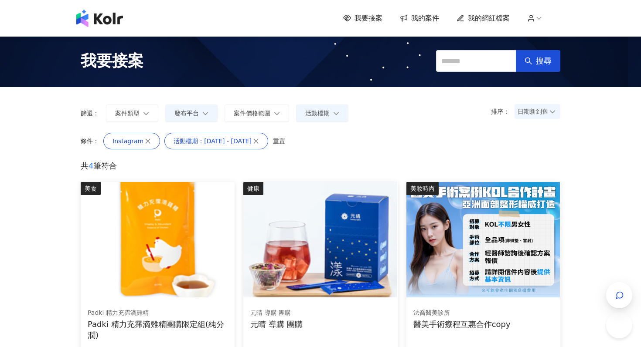 This screenshot has height=347, width=641. I want to click on span: search, so click(528, 61).